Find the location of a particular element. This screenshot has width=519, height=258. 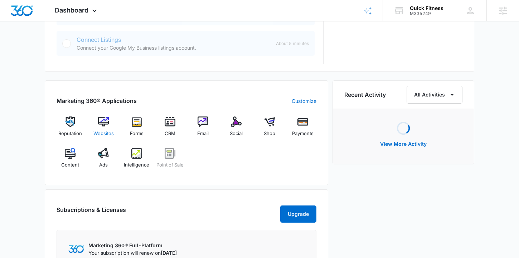

a: Payments is located at coordinates (302, 129).